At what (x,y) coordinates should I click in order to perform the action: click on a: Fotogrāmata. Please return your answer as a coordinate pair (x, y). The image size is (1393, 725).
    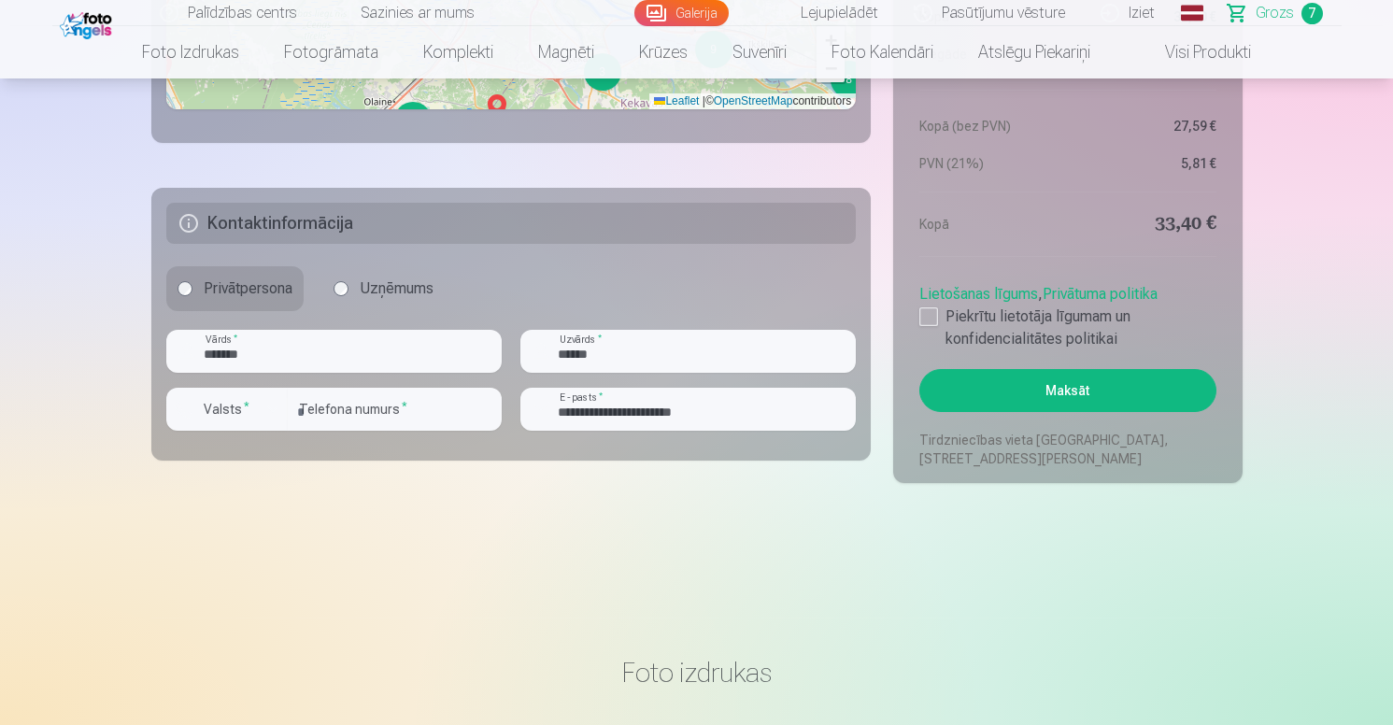
    Looking at the image, I should click on (331, 52).